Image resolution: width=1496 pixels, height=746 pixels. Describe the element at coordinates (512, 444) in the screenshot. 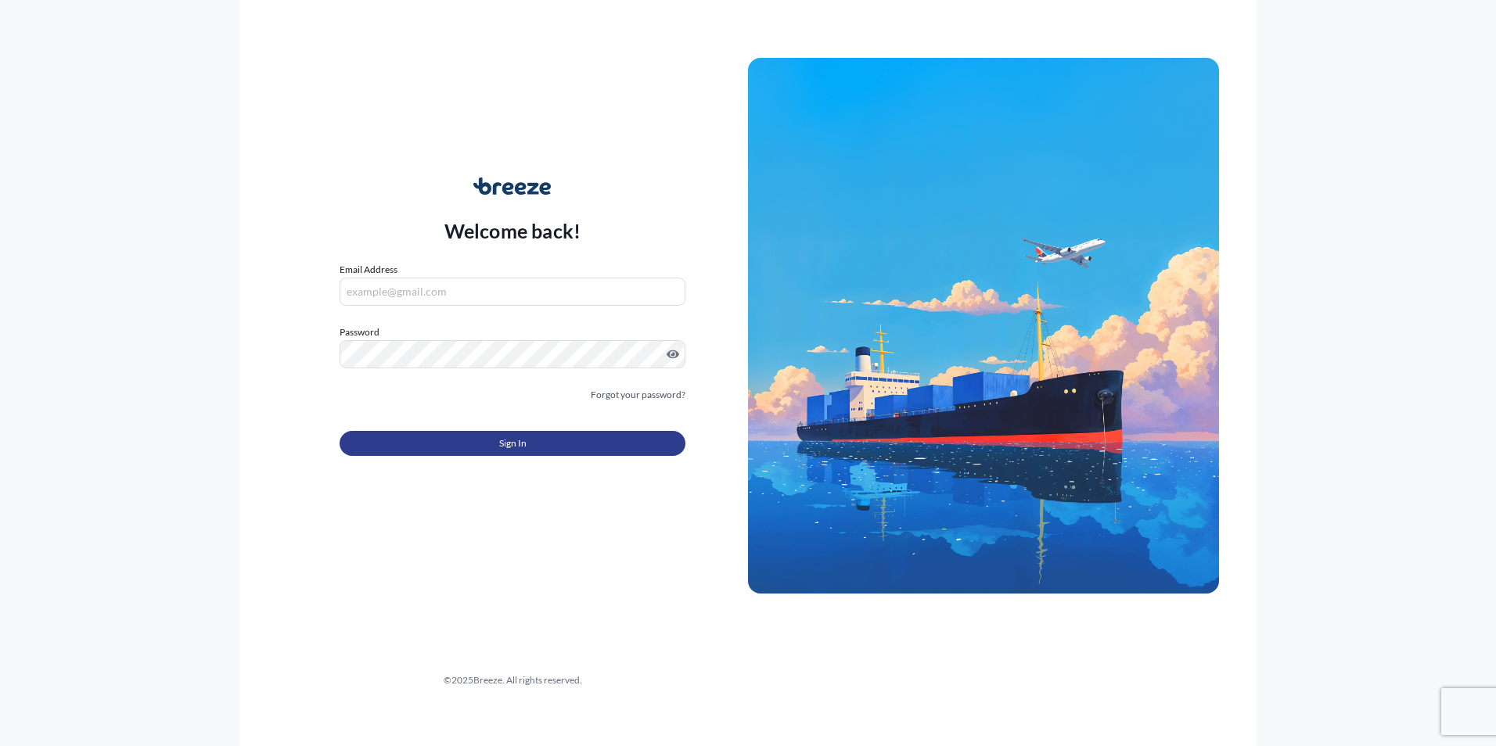

I see `span: Sign In` at that location.